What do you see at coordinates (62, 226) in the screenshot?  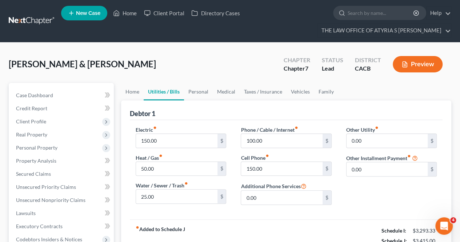 I see `a: Executory Contracts` at bounding box center [62, 226].